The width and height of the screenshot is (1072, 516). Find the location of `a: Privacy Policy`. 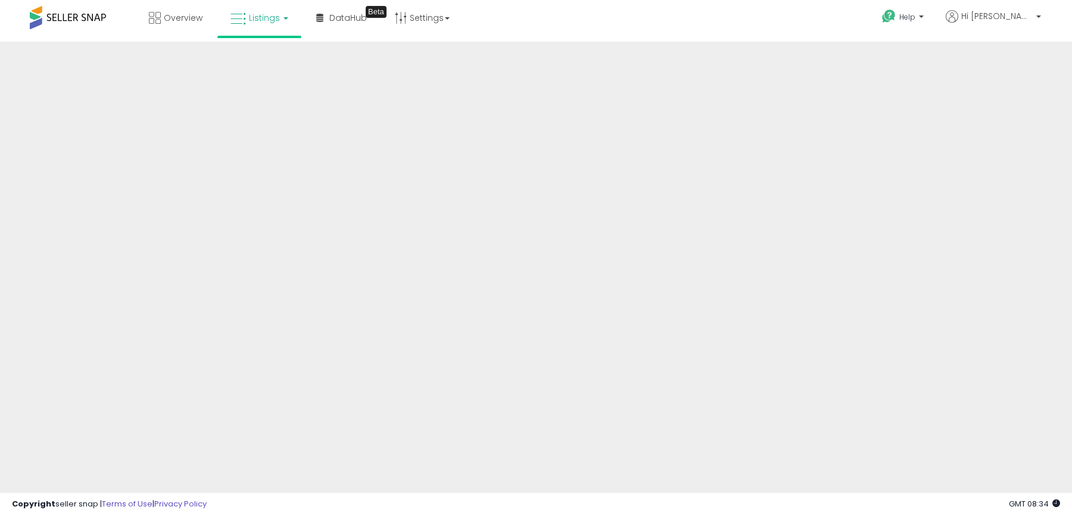

a: Privacy Policy is located at coordinates (180, 504).